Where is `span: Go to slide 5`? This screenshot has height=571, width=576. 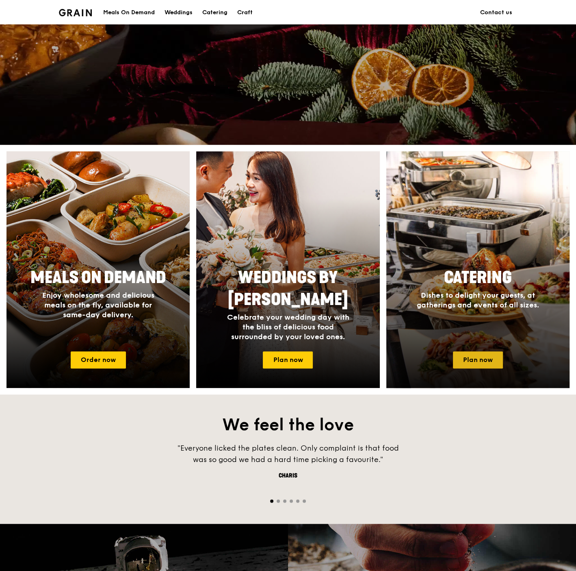 span: Go to slide 5 is located at coordinates (298, 501).